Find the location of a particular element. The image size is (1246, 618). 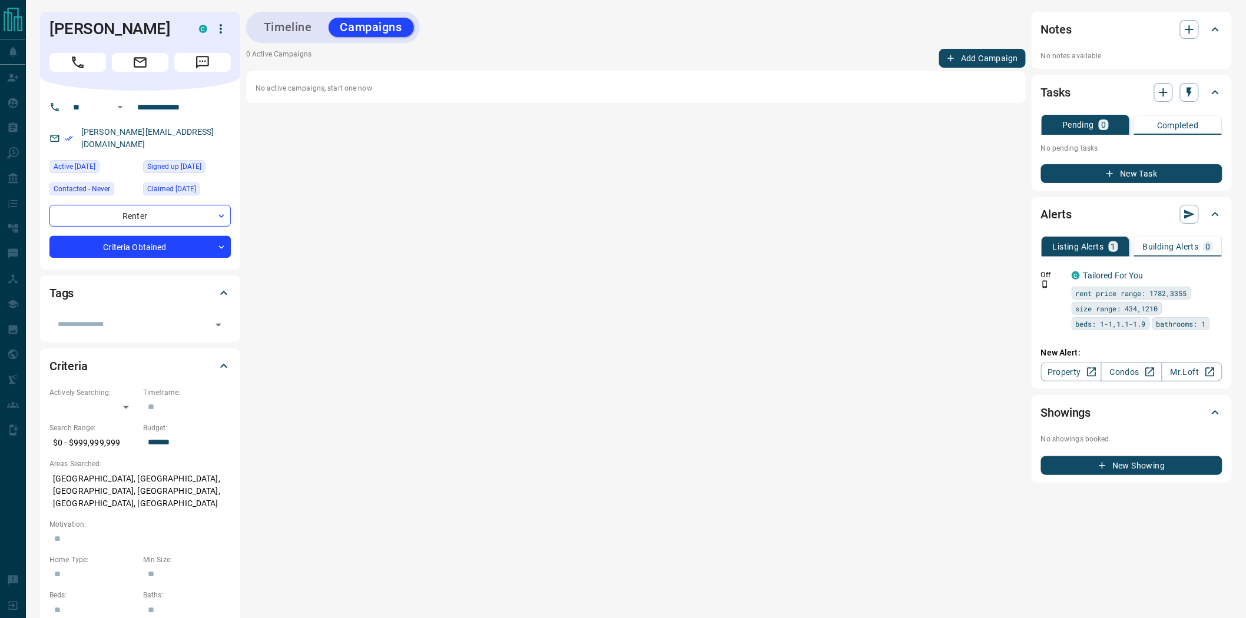

p: Baths: is located at coordinates (187, 595).